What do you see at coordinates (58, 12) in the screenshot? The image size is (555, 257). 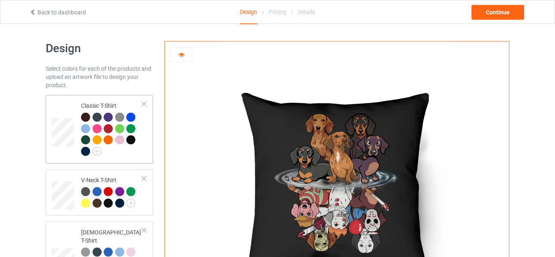 I see `a: Back to dashboard` at bounding box center [58, 12].